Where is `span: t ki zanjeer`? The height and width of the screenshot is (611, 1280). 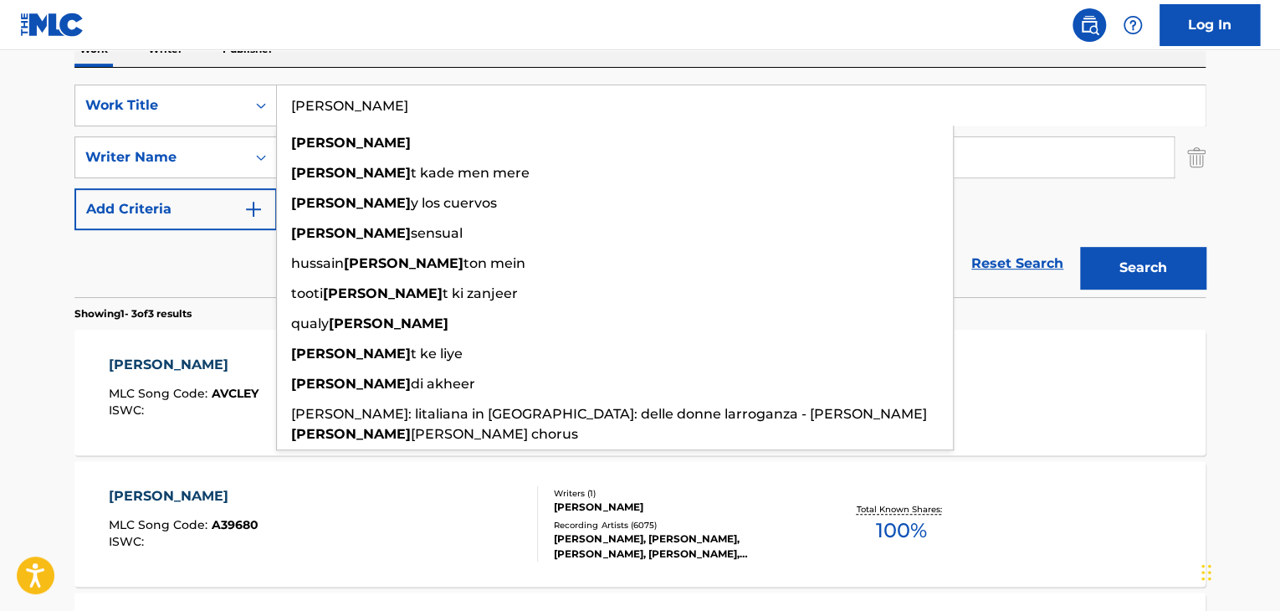
span: t ki zanjeer is located at coordinates (480, 293).